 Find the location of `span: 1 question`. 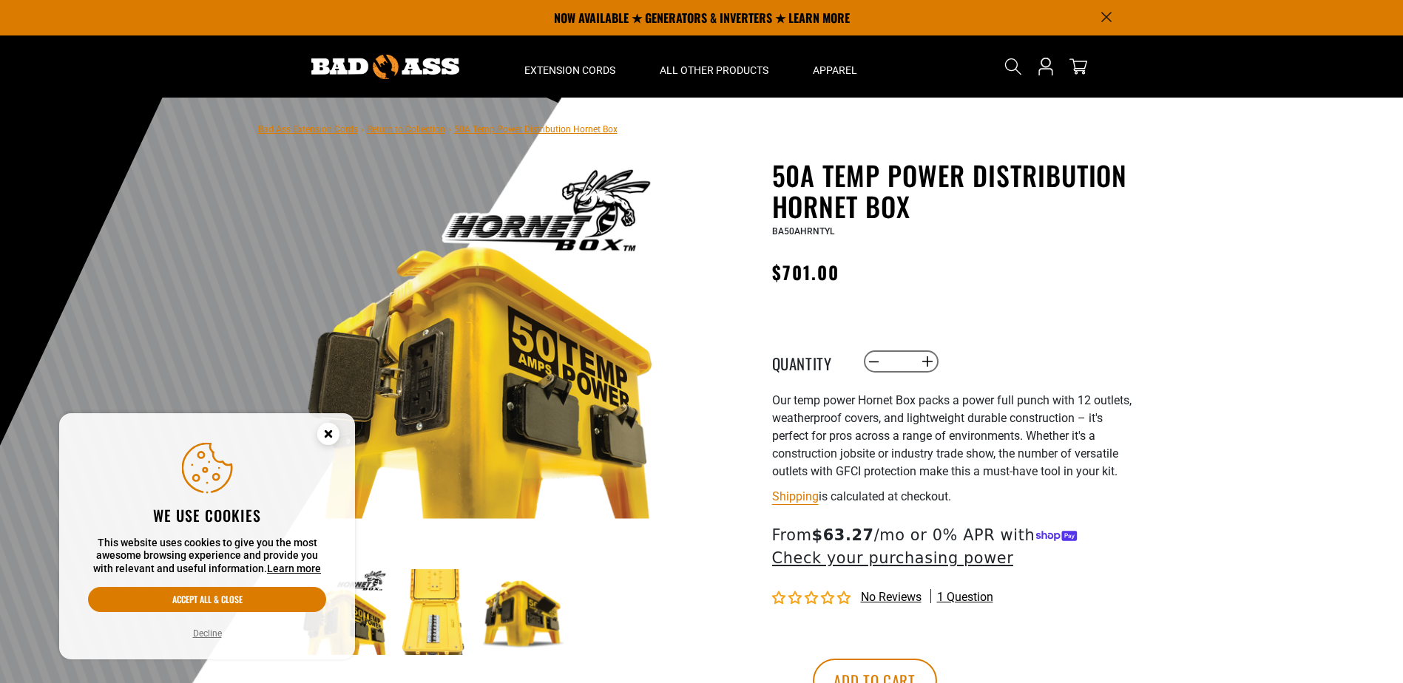

span: 1 question is located at coordinates (965, 598).